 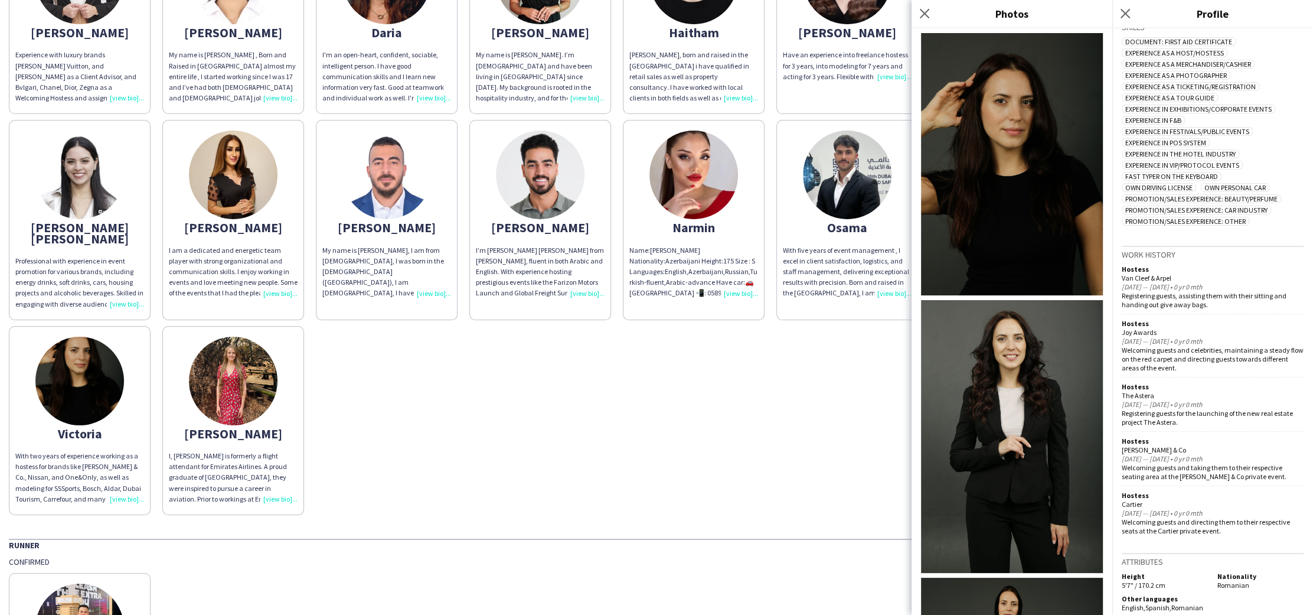 What do you see at coordinates (1012, 14) in the screenshot?
I see `h3: Photos` at bounding box center [1012, 14].